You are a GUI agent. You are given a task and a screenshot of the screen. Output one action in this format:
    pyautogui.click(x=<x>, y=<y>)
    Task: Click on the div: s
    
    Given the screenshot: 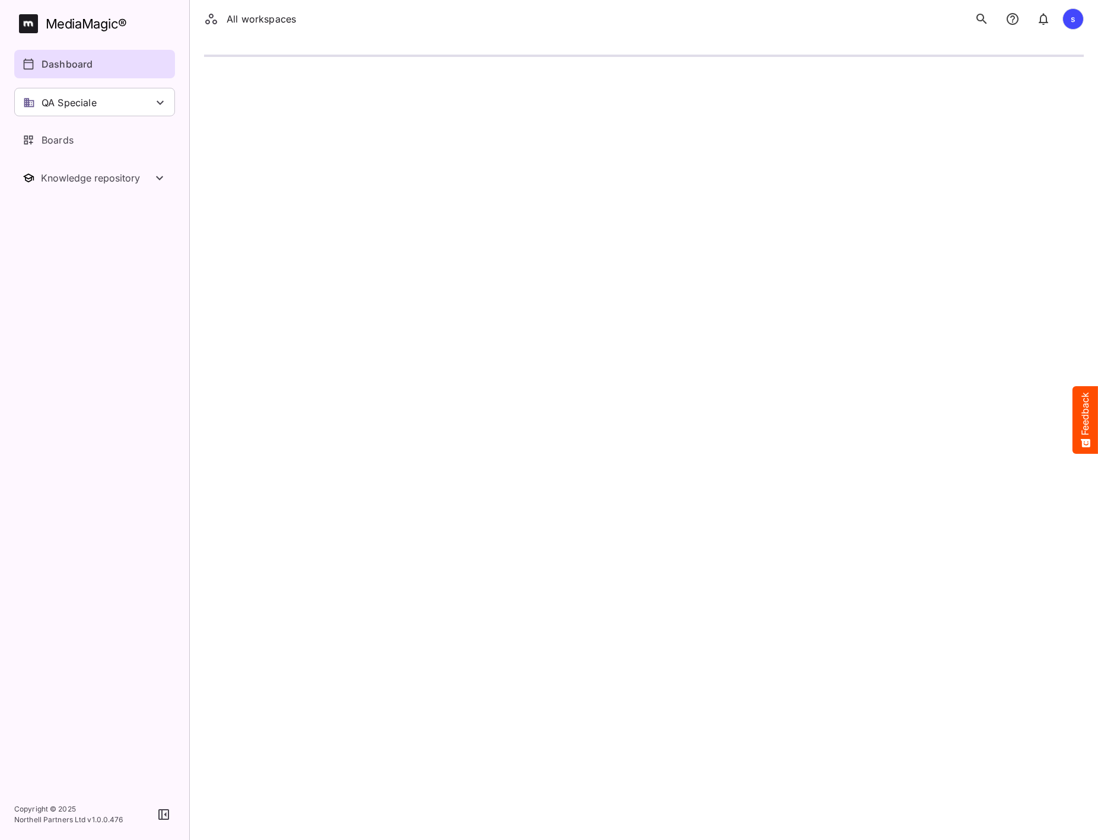 What is the action you would take?
    pyautogui.click(x=1073, y=19)
    